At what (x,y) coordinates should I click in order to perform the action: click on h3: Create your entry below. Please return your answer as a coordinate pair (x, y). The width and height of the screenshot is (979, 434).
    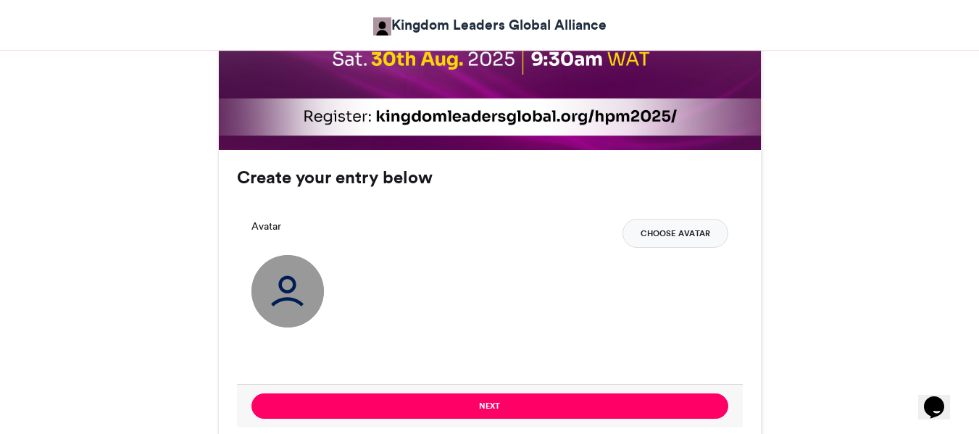
    Looking at the image, I should click on (490, 177).